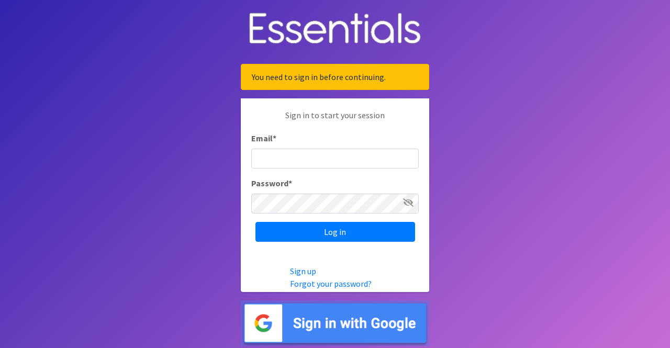  Describe the element at coordinates (335, 29) in the screenshot. I see `img: Human Essentials` at that location.